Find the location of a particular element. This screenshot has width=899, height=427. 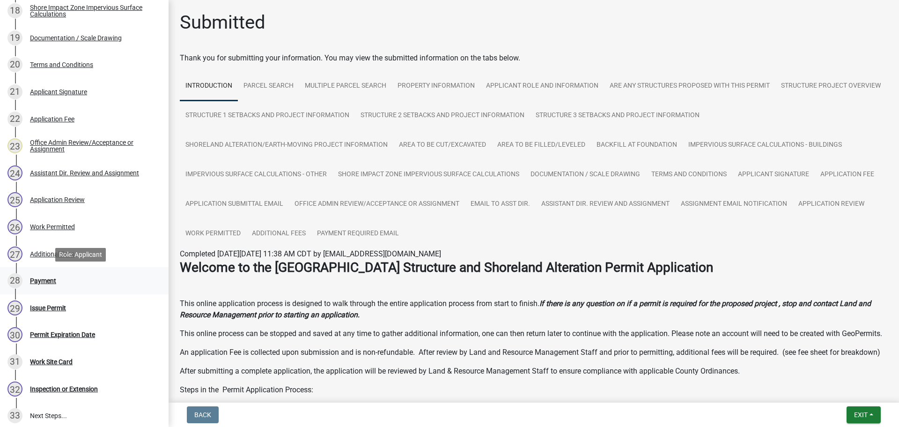

a: Application Review is located at coordinates (831, 204).